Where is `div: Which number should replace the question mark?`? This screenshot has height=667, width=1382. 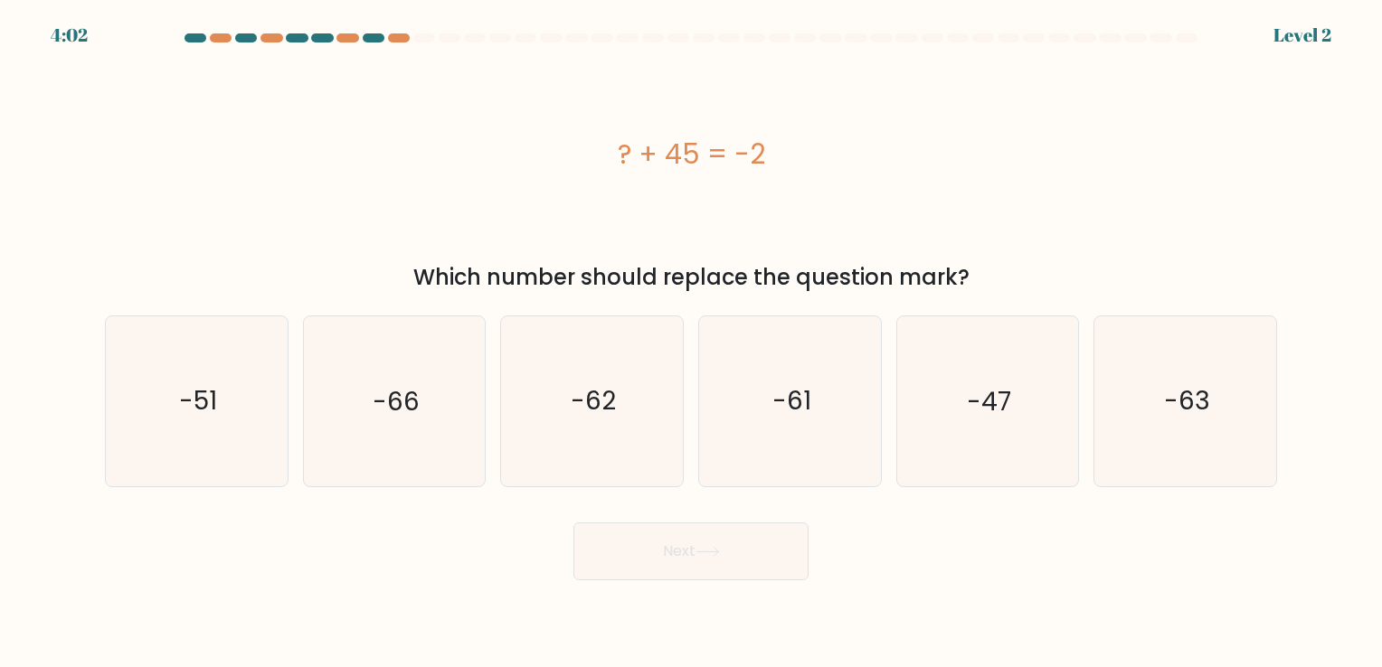
div: Which number should replace the question mark? is located at coordinates (691, 278).